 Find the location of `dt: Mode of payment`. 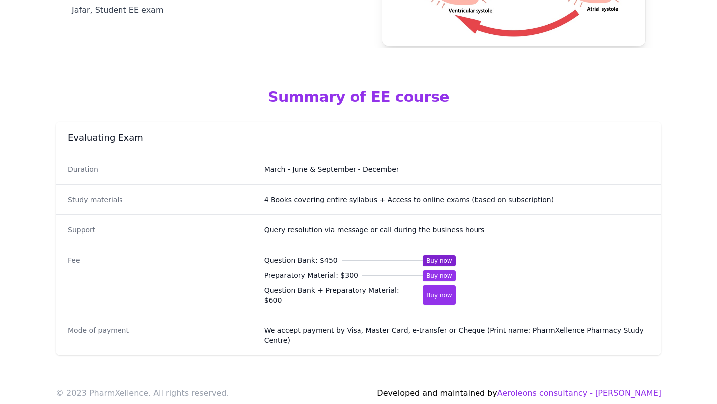

dt: Mode of payment is located at coordinates (162, 336).